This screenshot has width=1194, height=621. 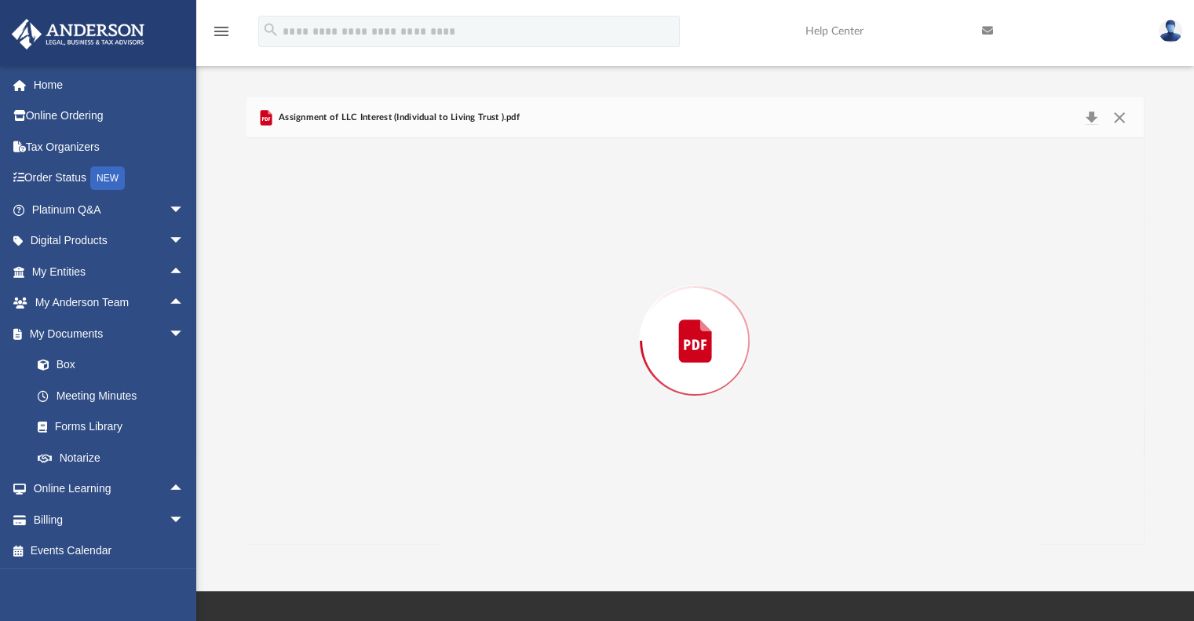 I want to click on a: Box, so click(x=107, y=365).